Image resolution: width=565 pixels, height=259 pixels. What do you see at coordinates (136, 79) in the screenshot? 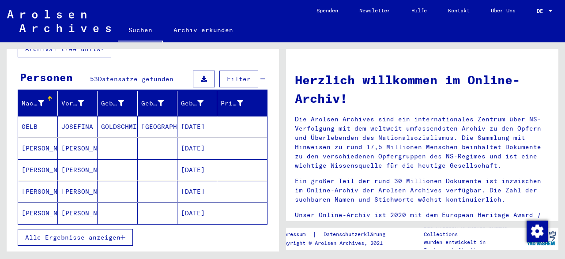
I see `span: Datensätze gefunden` at bounding box center [136, 79].